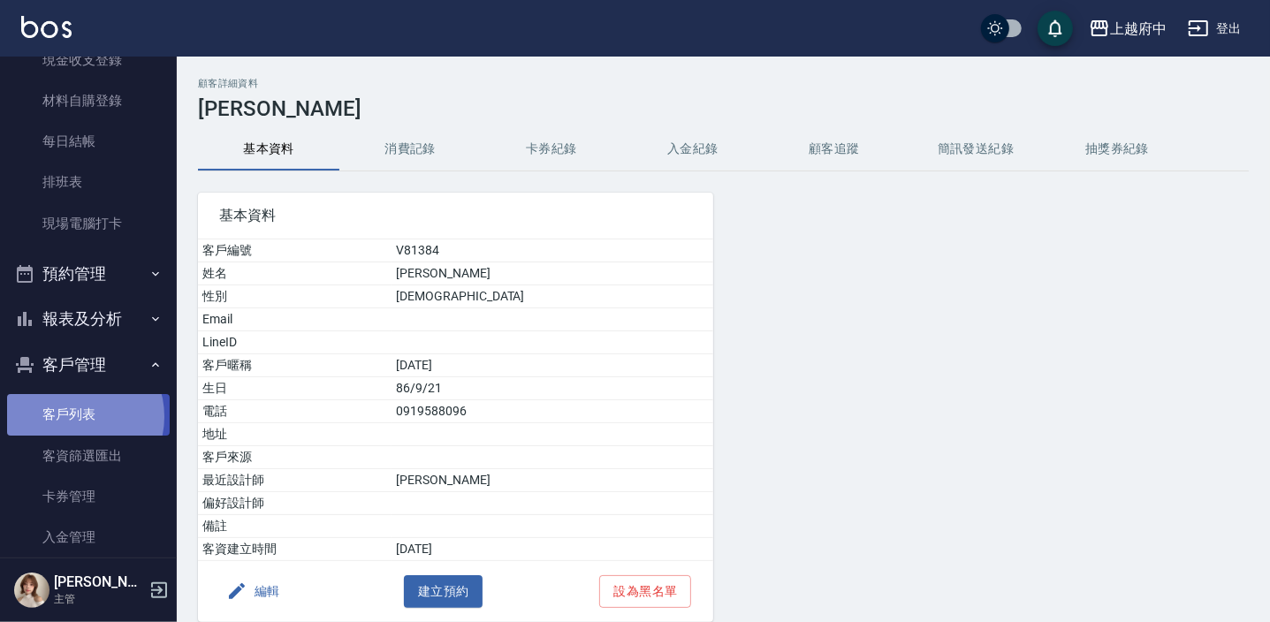 The height and width of the screenshot is (622, 1270). I want to click on td: 偏好設計師, so click(294, 504).